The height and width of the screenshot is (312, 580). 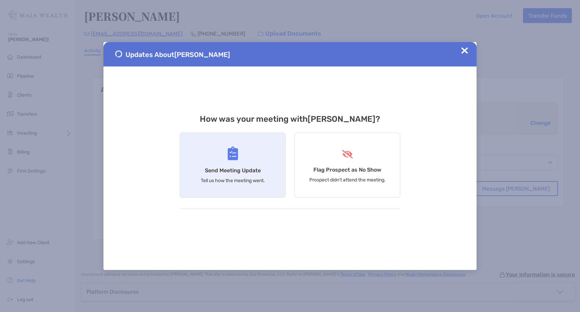 What do you see at coordinates (347, 154) in the screenshot?
I see `img: Flag Prospect as No Show` at bounding box center [347, 154].